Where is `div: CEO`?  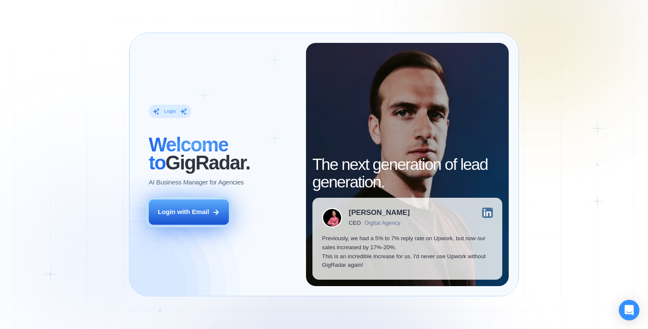 div: CEO is located at coordinates (355, 223).